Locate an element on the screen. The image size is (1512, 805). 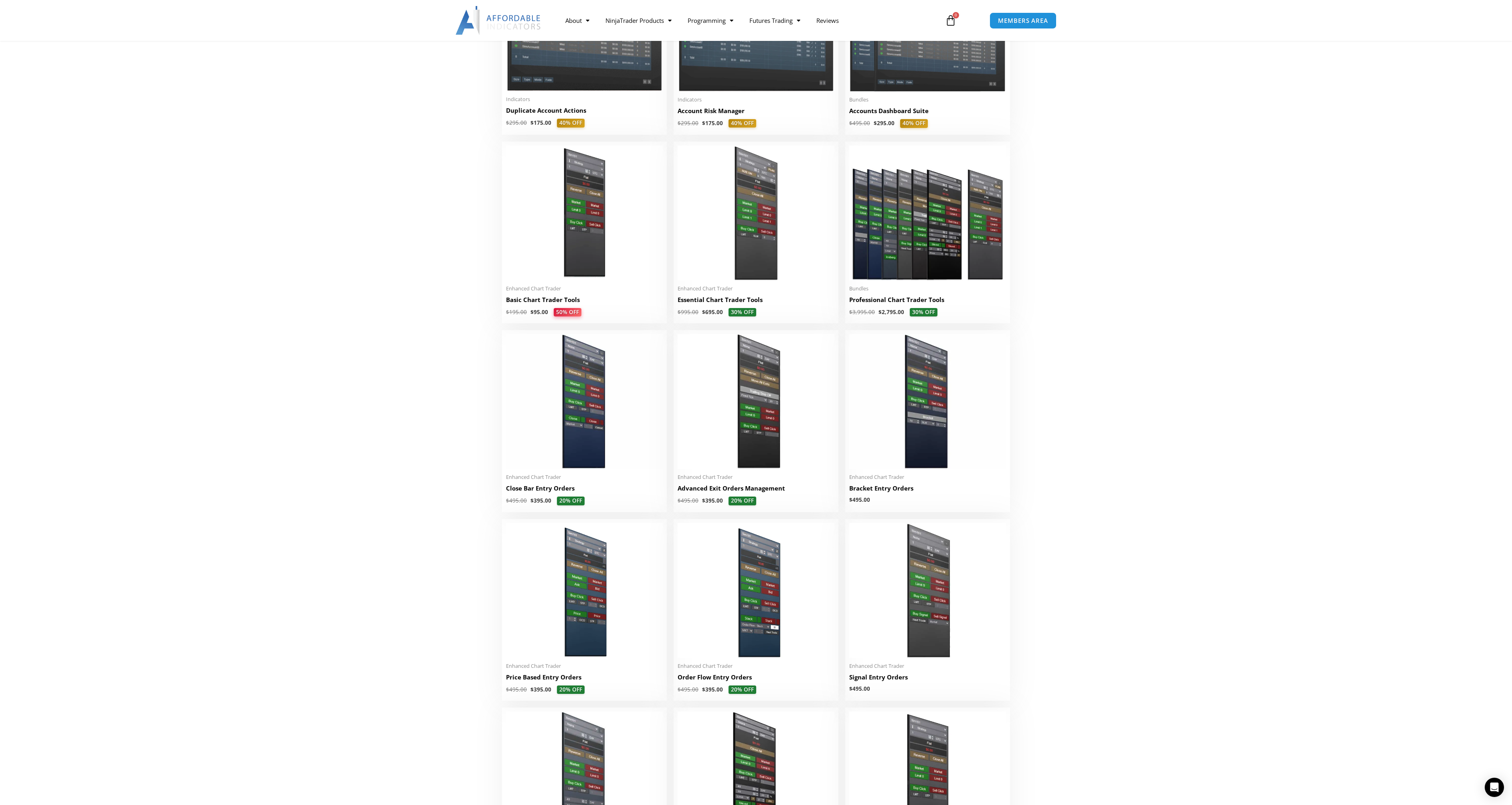
a: Basic Chart Trader Tools is located at coordinates (584, 302).